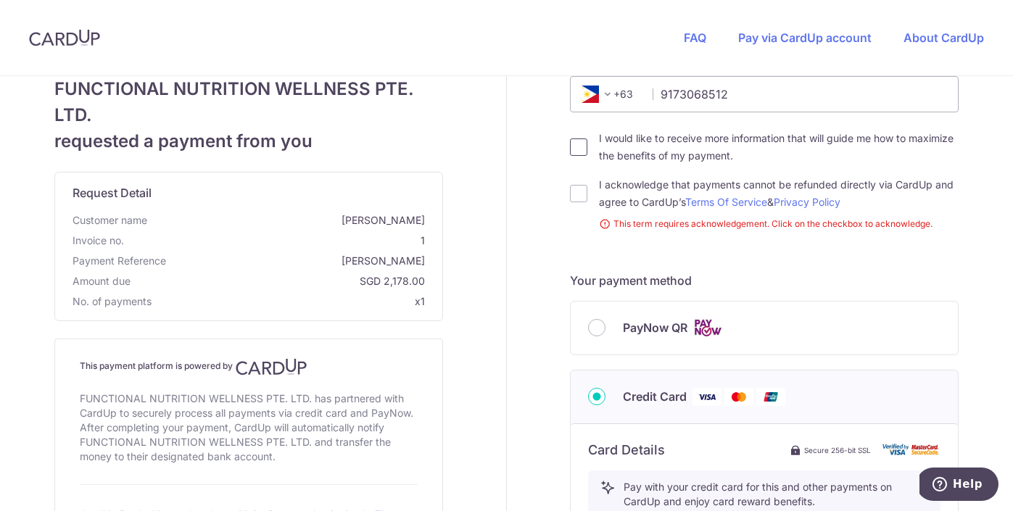 The image size is (1013, 511). I want to click on span: No. of payments, so click(112, 302).